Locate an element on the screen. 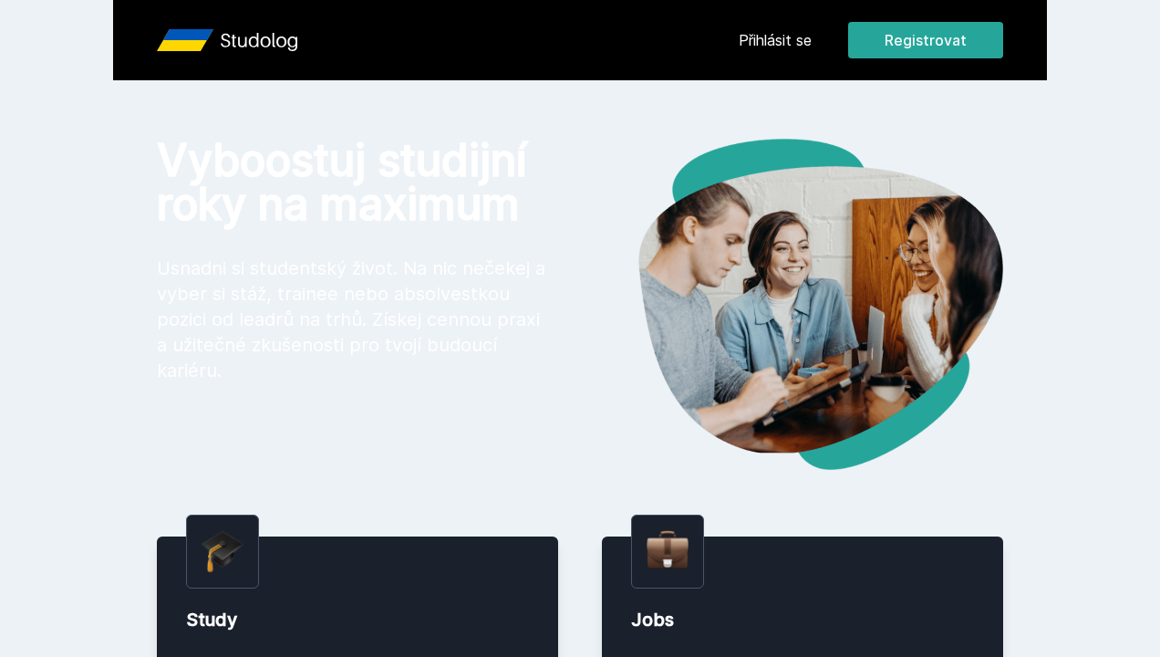 The image size is (1160, 657). p: Usnadni si studentský život. Na nic nečekej a vyber si stáž, trainee nebo absolvestkou pozici od ... is located at coordinates (354, 319).